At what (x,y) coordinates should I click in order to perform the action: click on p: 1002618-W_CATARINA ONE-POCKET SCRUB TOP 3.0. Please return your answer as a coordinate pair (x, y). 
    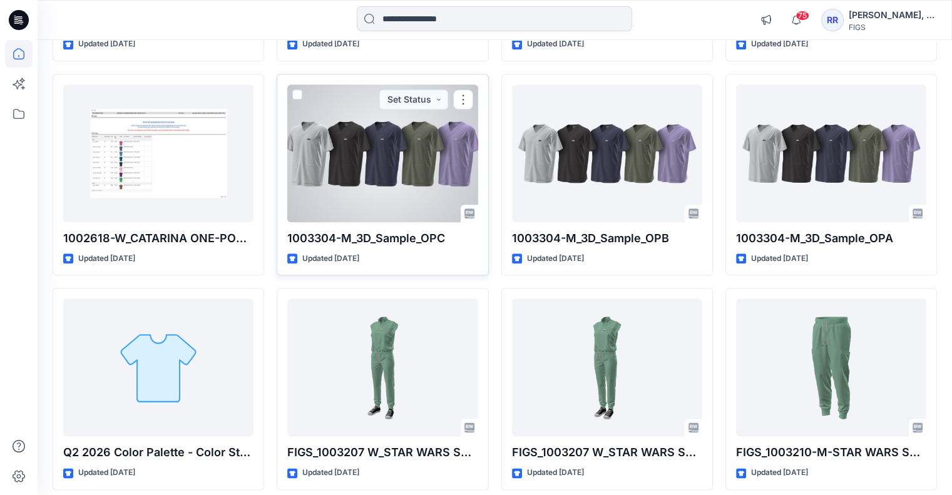
    Looking at the image, I should click on (158, 239).